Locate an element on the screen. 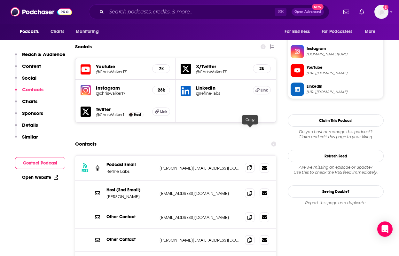 Image resolution: width=399 pixels, height=256 pixels. span: https://www.youtube.com/@ChrisWalker171 is located at coordinates (344, 73).